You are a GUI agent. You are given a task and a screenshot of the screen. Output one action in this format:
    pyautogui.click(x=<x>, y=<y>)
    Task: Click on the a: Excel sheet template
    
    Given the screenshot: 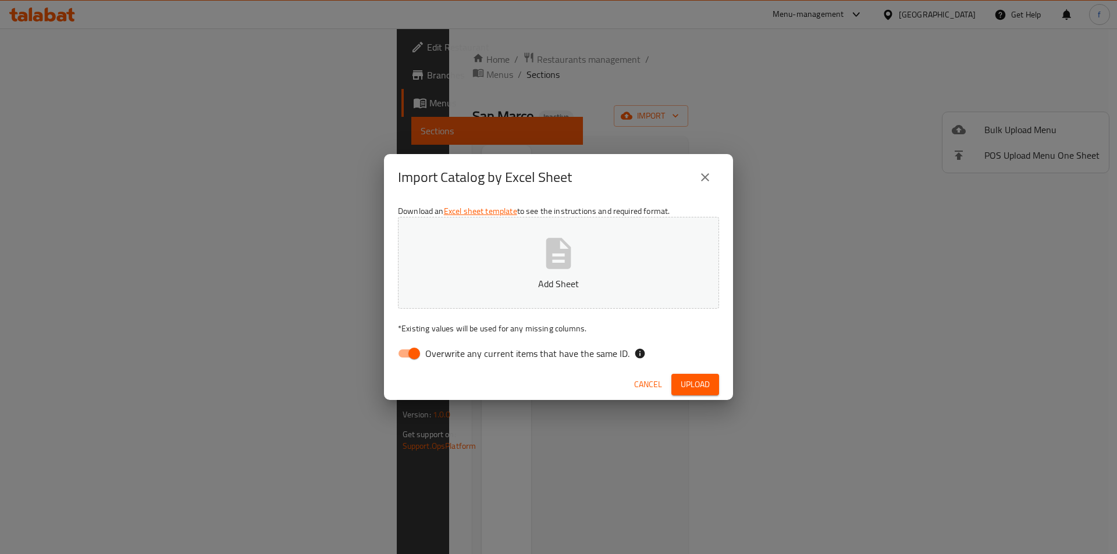 What is the action you would take?
    pyautogui.click(x=481, y=211)
    